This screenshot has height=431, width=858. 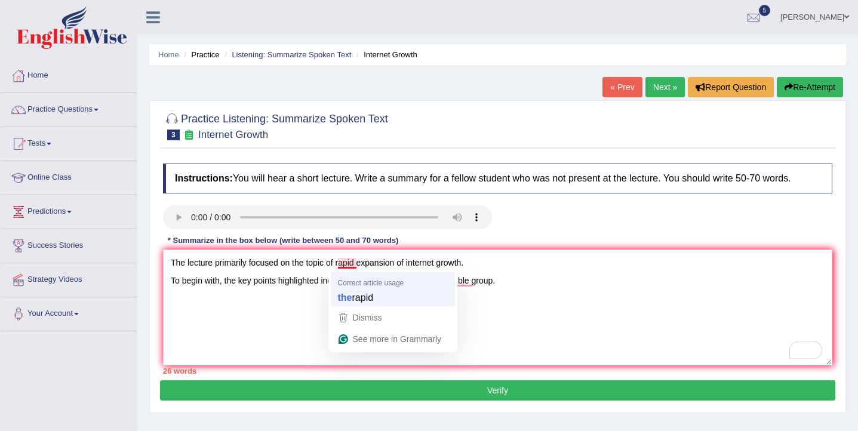 What do you see at coordinates (622, 87) in the screenshot?
I see `a: « Prev` at bounding box center [622, 87].